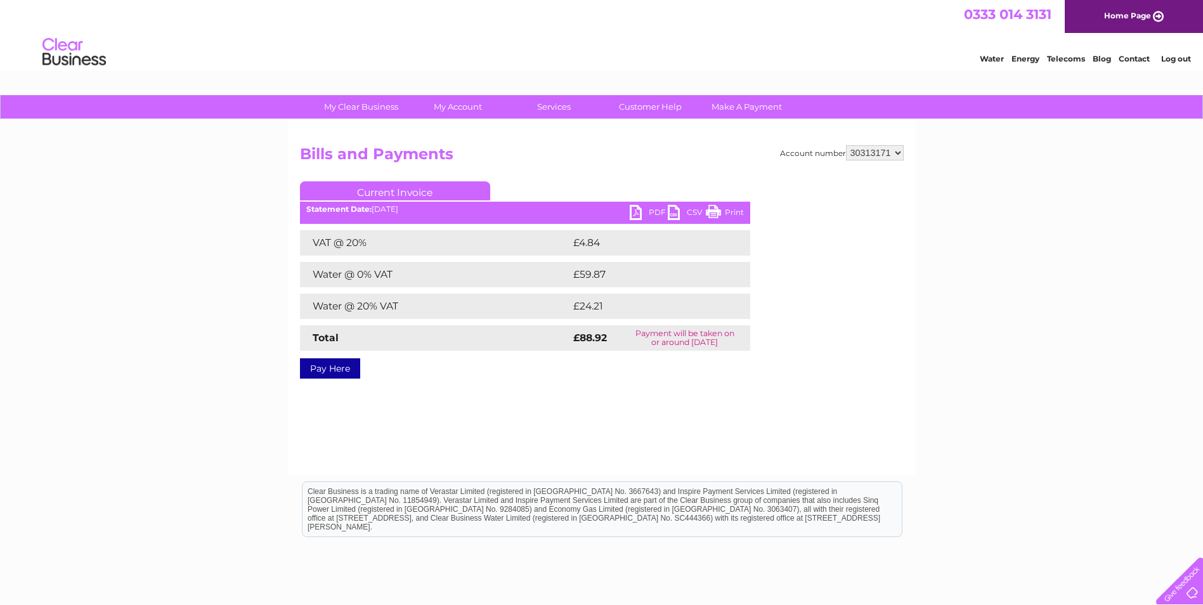  What do you see at coordinates (1176, 58) in the screenshot?
I see `a: Log out` at bounding box center [1176, 58].